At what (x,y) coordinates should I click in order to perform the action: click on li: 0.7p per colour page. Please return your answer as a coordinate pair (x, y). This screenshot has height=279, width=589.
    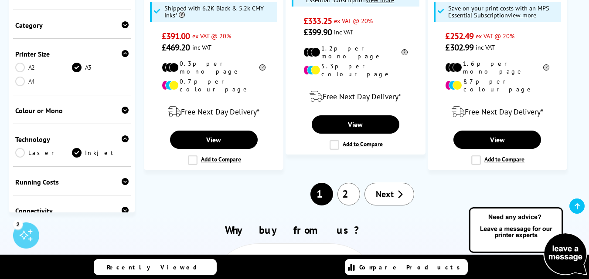
    Looking at the image, I should click on (213, 85).